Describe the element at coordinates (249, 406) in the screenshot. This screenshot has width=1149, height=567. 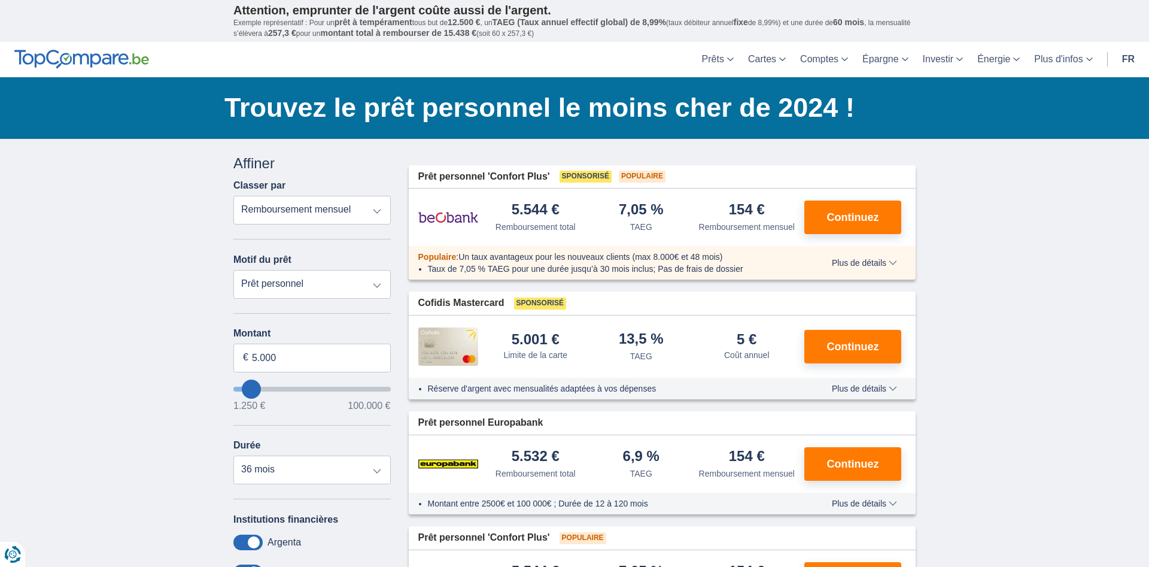
I see `span: 1.250 €` at that location.